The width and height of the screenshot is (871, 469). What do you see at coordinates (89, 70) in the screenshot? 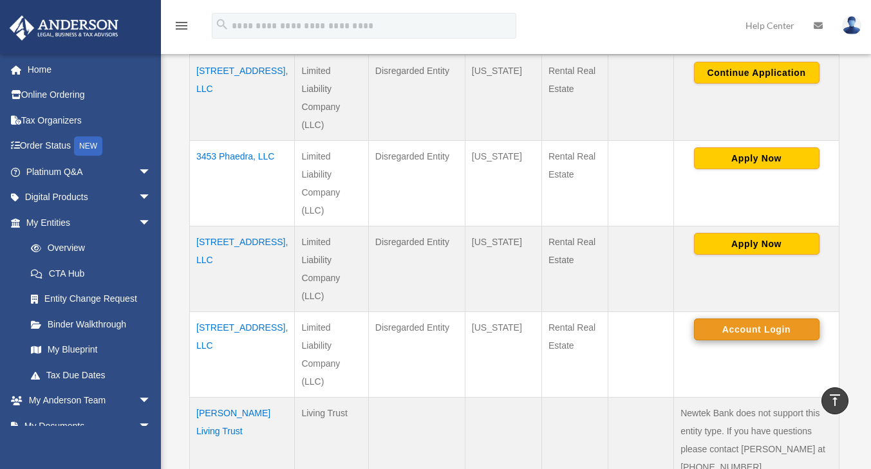
I see `a: Home` at bounding box center [89, 70].